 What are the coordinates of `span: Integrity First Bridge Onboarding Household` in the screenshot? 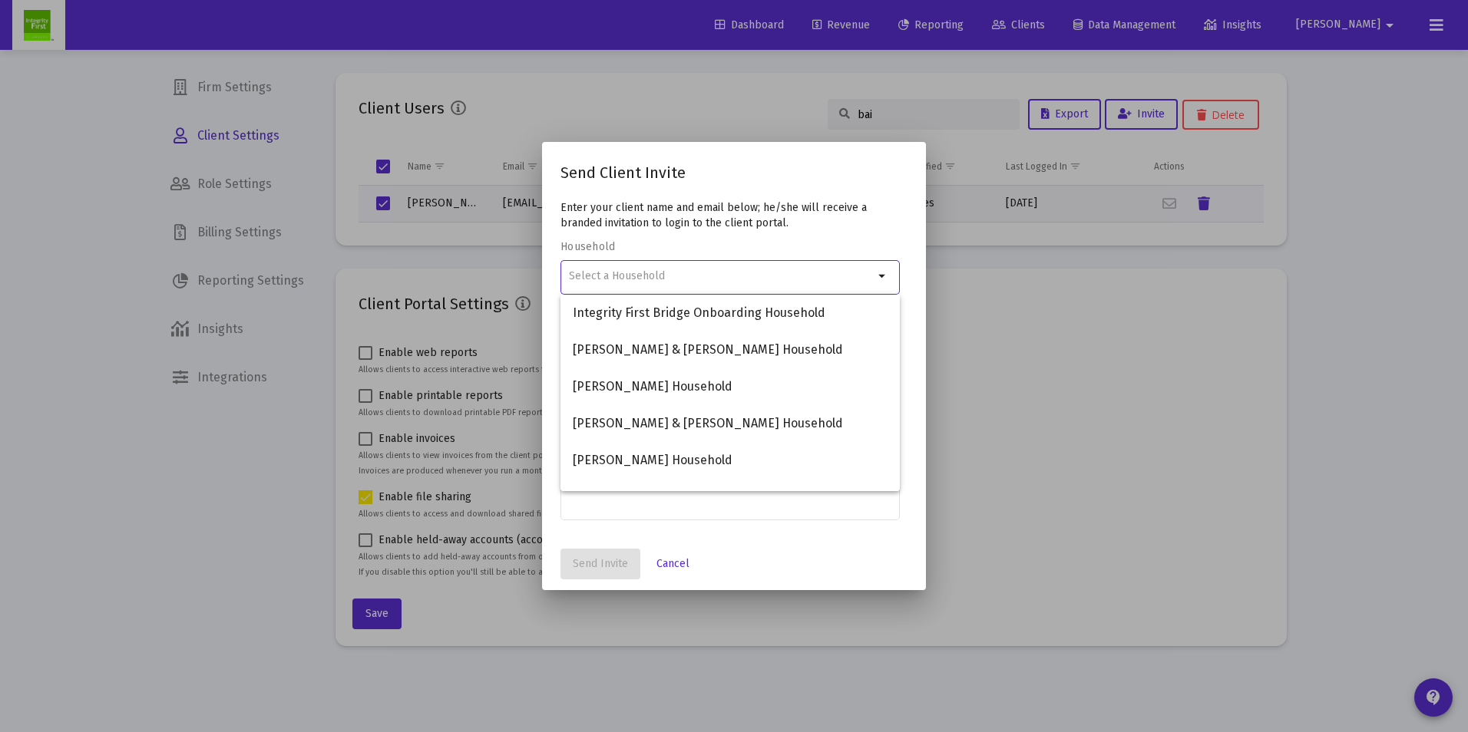 It's located at (730, 313).